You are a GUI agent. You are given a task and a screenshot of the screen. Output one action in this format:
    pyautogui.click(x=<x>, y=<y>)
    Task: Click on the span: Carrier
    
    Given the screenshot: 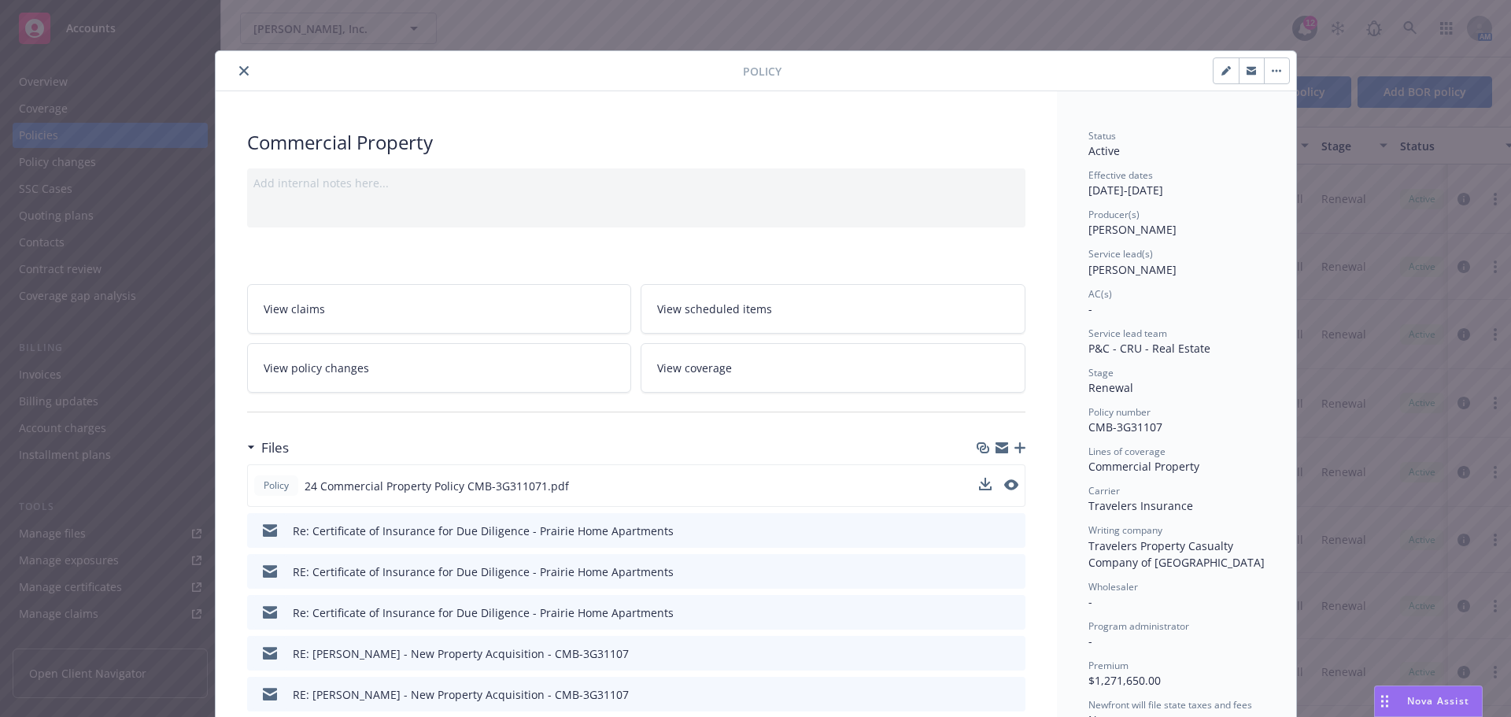 What is the action you would take?
    pyautogui.click(x=1104, y=490)
    